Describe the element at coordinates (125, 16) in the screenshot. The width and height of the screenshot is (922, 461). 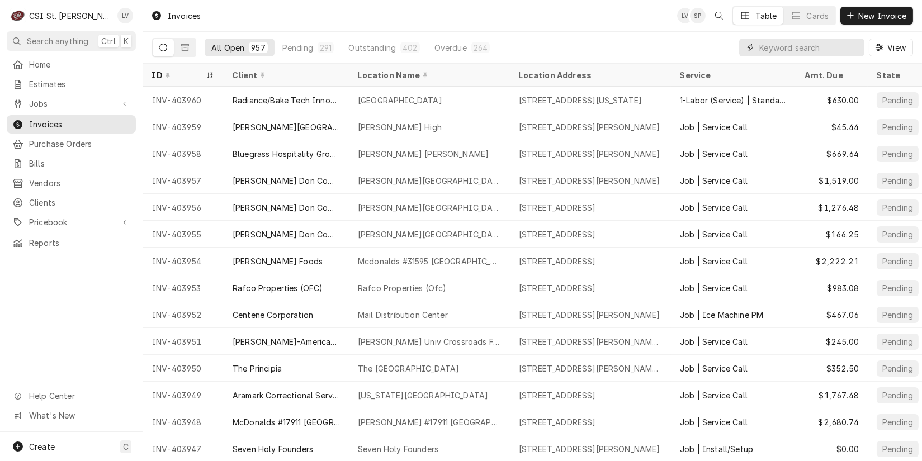
I see `div: LV` at that location.